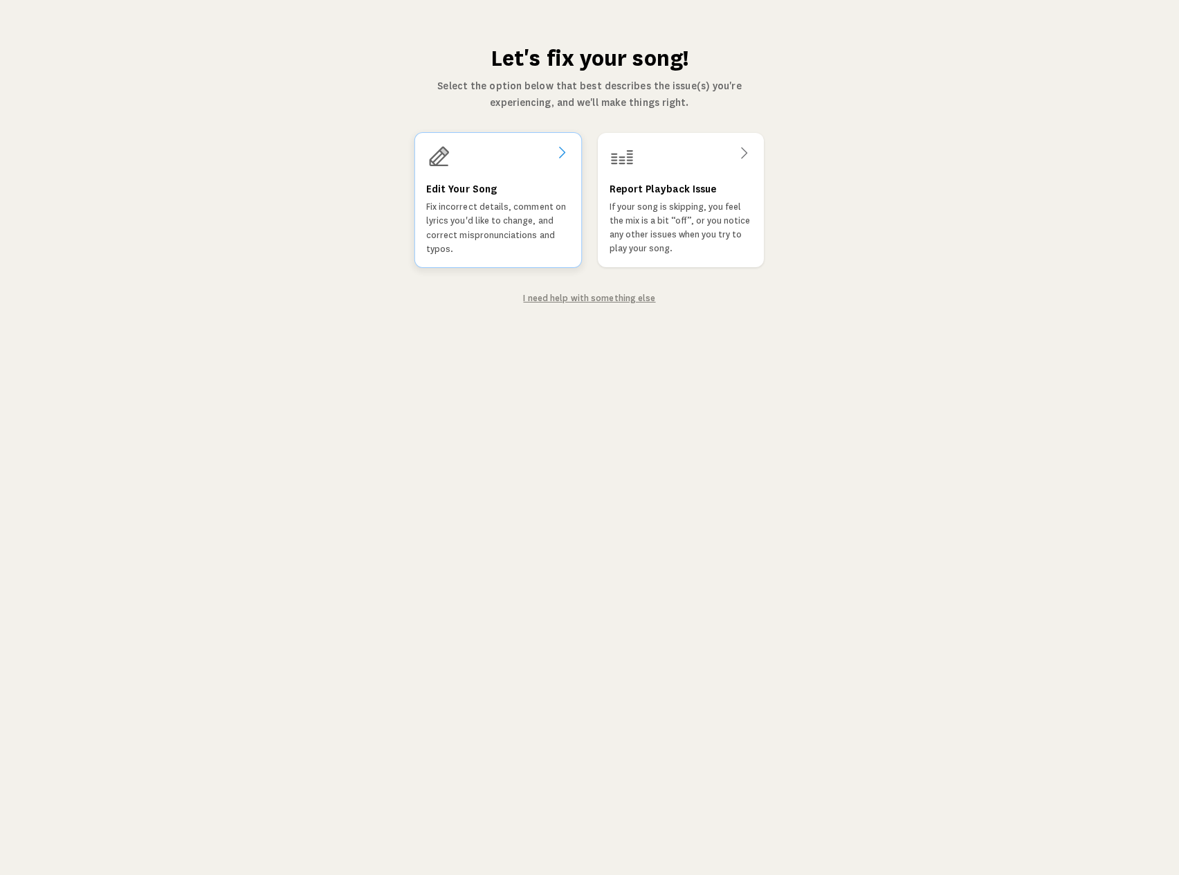 This screenshot has height=875, width=1179. What do you see at coordinates (590, 94) in the screenshot?
I see `p: Select the option below that best describes the issue(s) you're experiencing, and we'll make thin...` at bounding box center [590, 94].